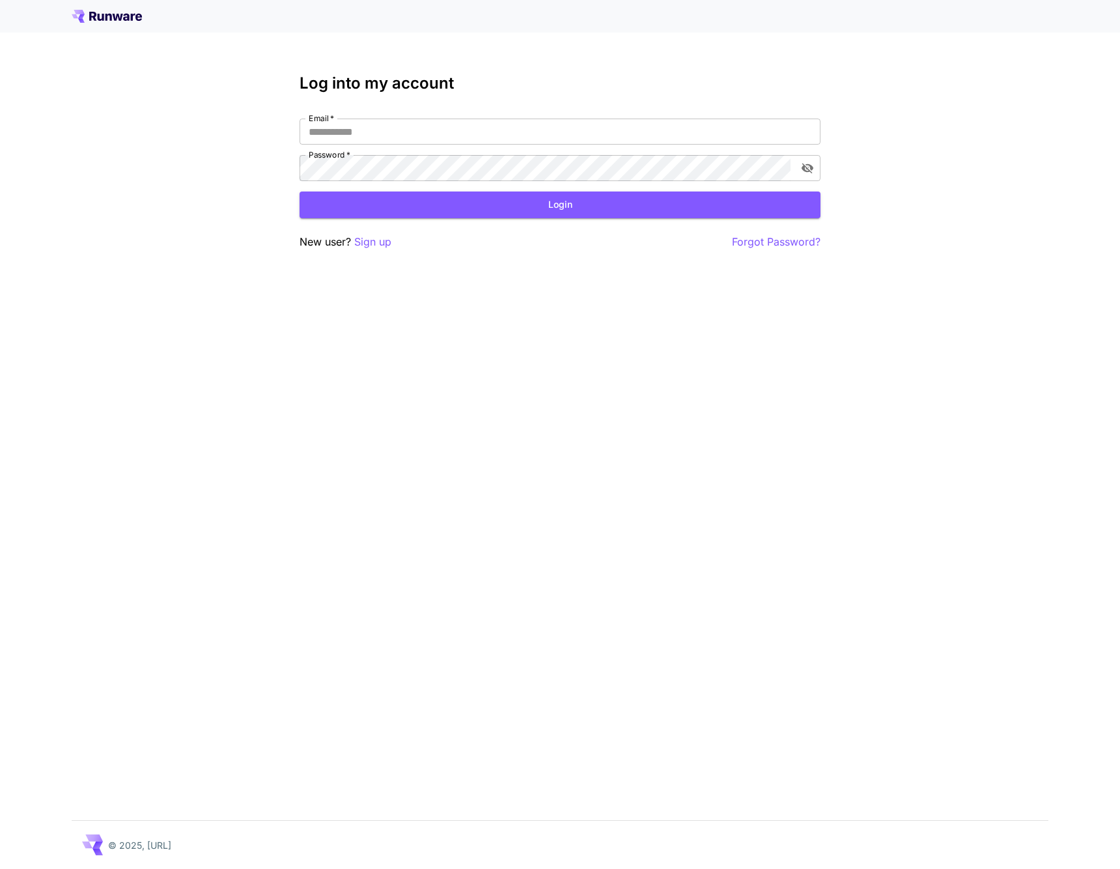 The width and height of the screenshot is (1120, 869). What do you see at coordinates (807, 168) in the screenshot?
I see `button: toggle password visibility` at bounding box center [807, 168].